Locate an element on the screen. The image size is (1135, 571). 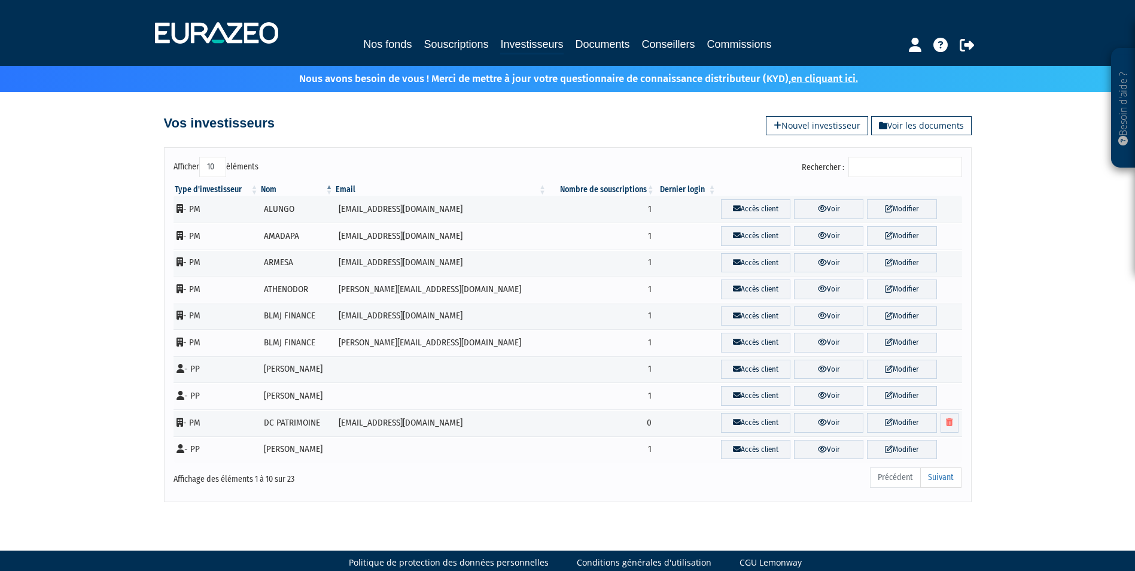
th: Dernier login : activer pour trier la colonne par ordre croissant is located at coordinates (686, 190).